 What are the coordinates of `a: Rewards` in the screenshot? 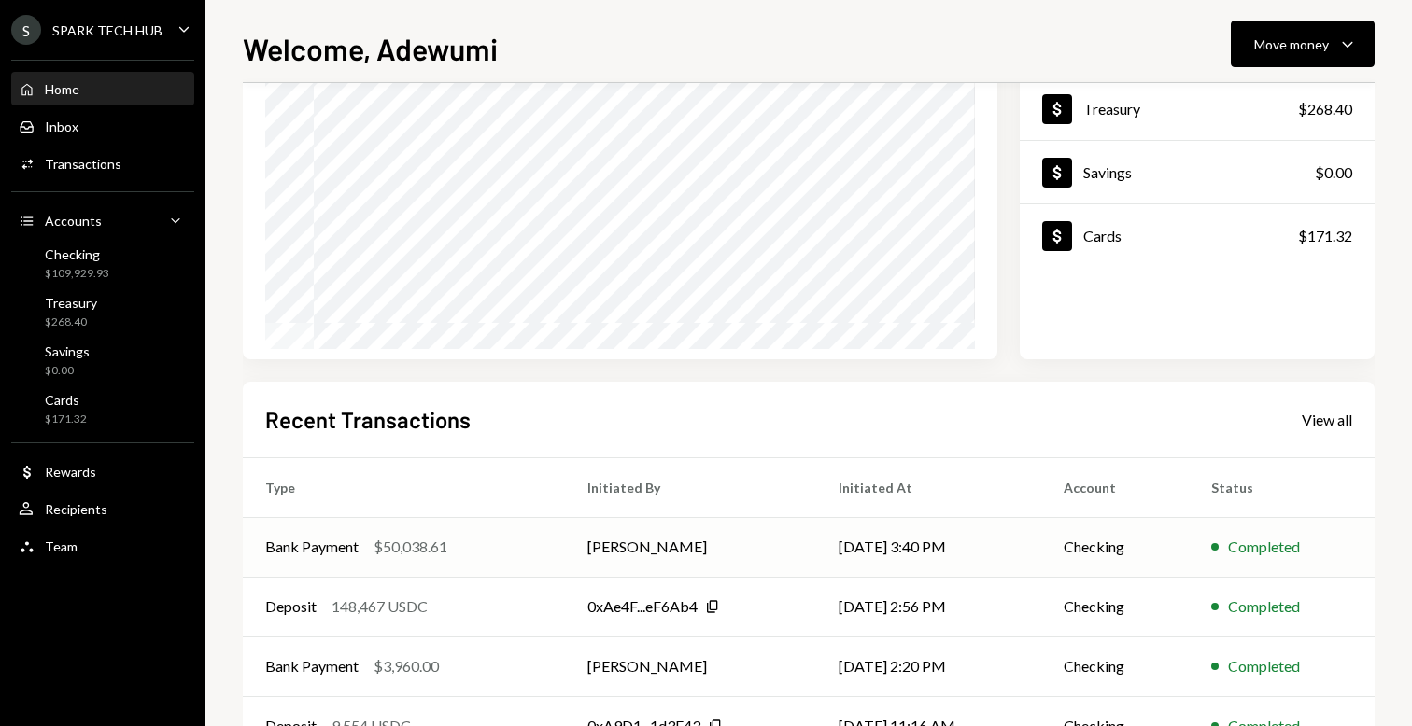 It's located at (103, 472).